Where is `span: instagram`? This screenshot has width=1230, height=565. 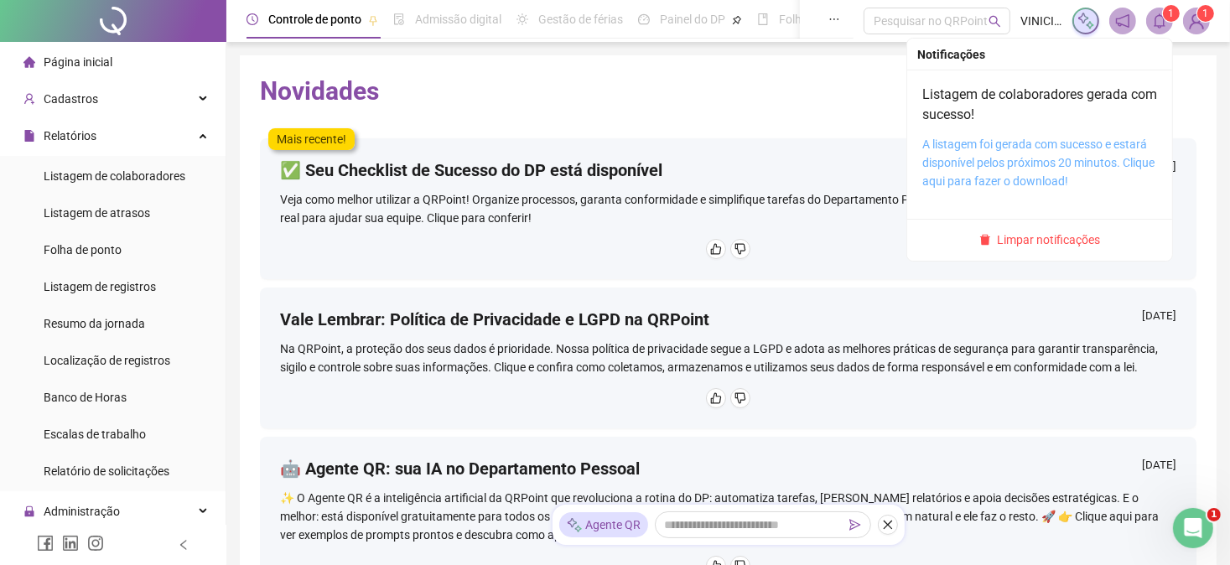
span: instagram is located at coordinates (96, 543).